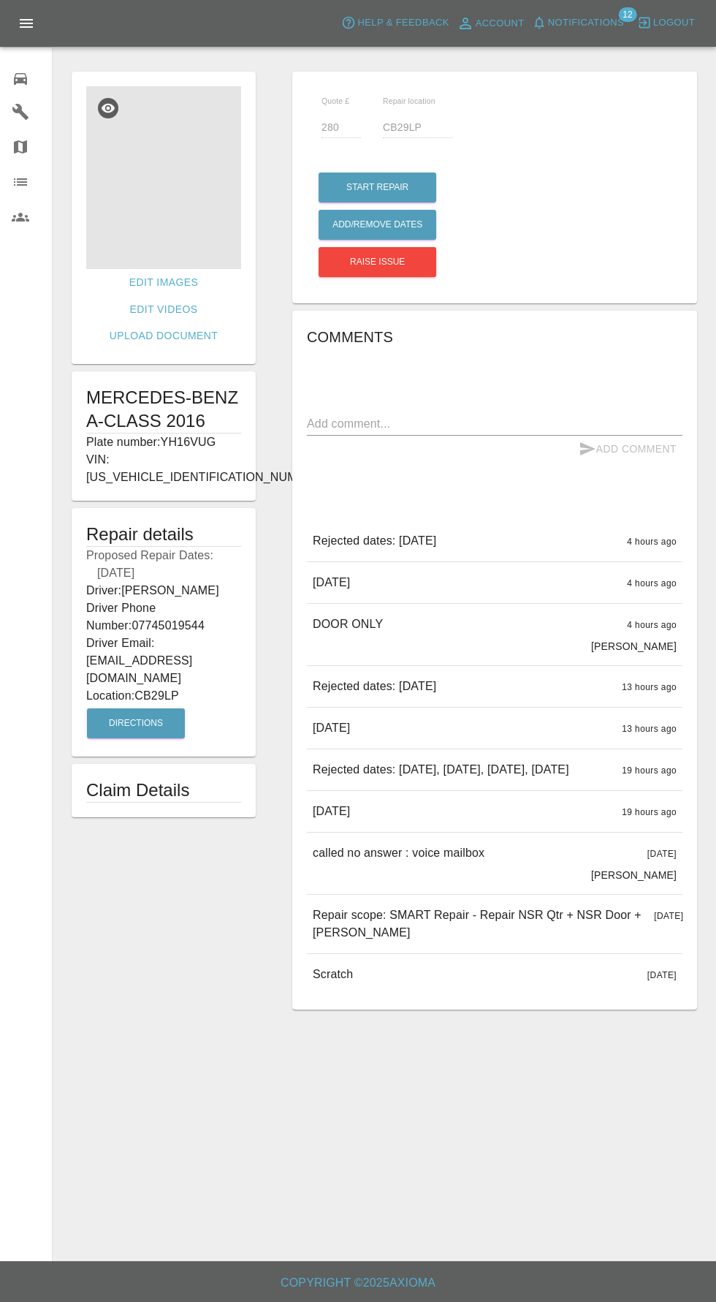 This screenshot has height=1302, width=716. What do you see at coordinates (164, 282) in the screenshot?
I see `a: Edit Images` at bounding box center [164, 282].